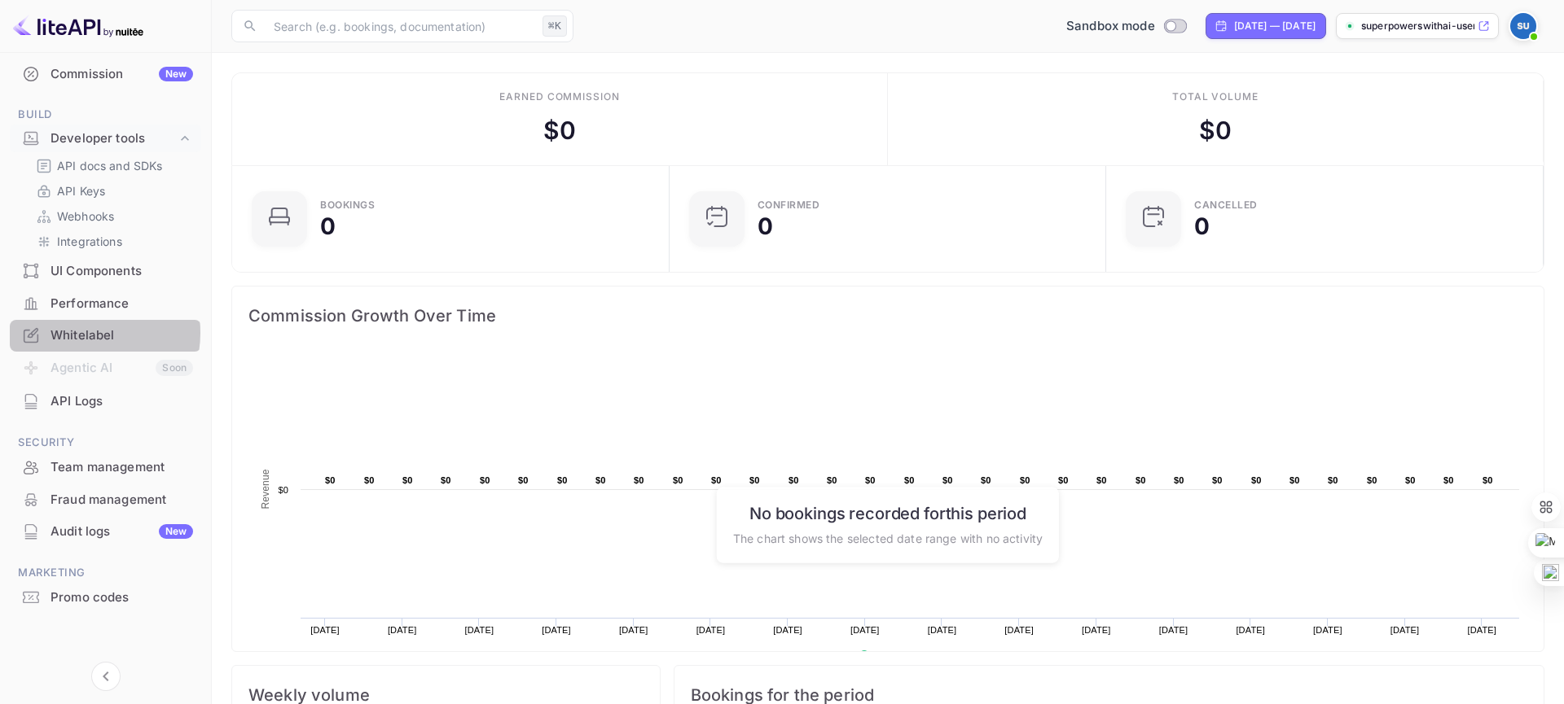  I want to click on a: API Logs, so click(105, 401).